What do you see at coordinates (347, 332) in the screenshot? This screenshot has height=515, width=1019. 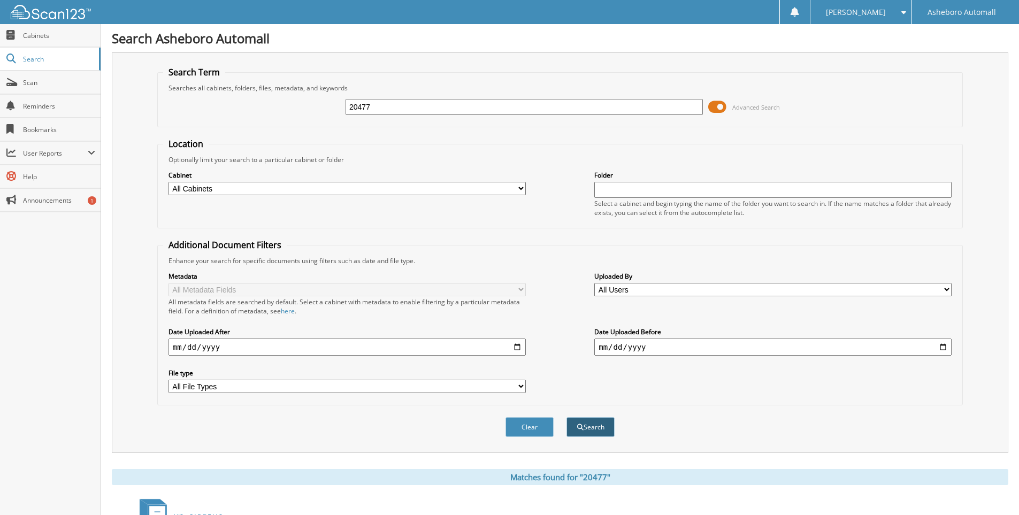 I see `label: Date Uploaded After` at bounding box center [347, 332].